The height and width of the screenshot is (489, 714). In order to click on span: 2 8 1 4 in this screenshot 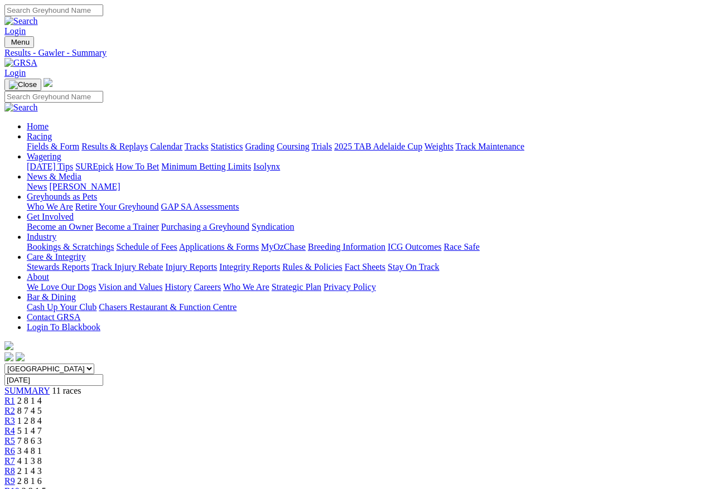, I will do `click(30, 400)`.